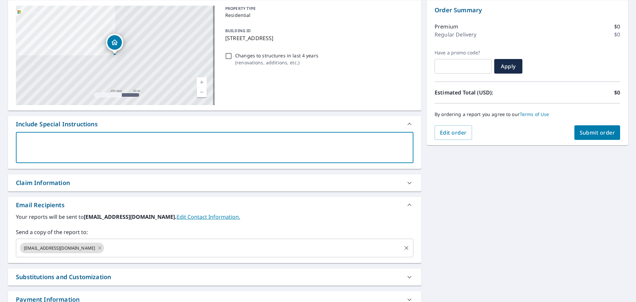 This screenshot has width=636, height=302. Describe the element at coordinates (597, 133) in the screenshot. I see `span: Submit order` at that location.